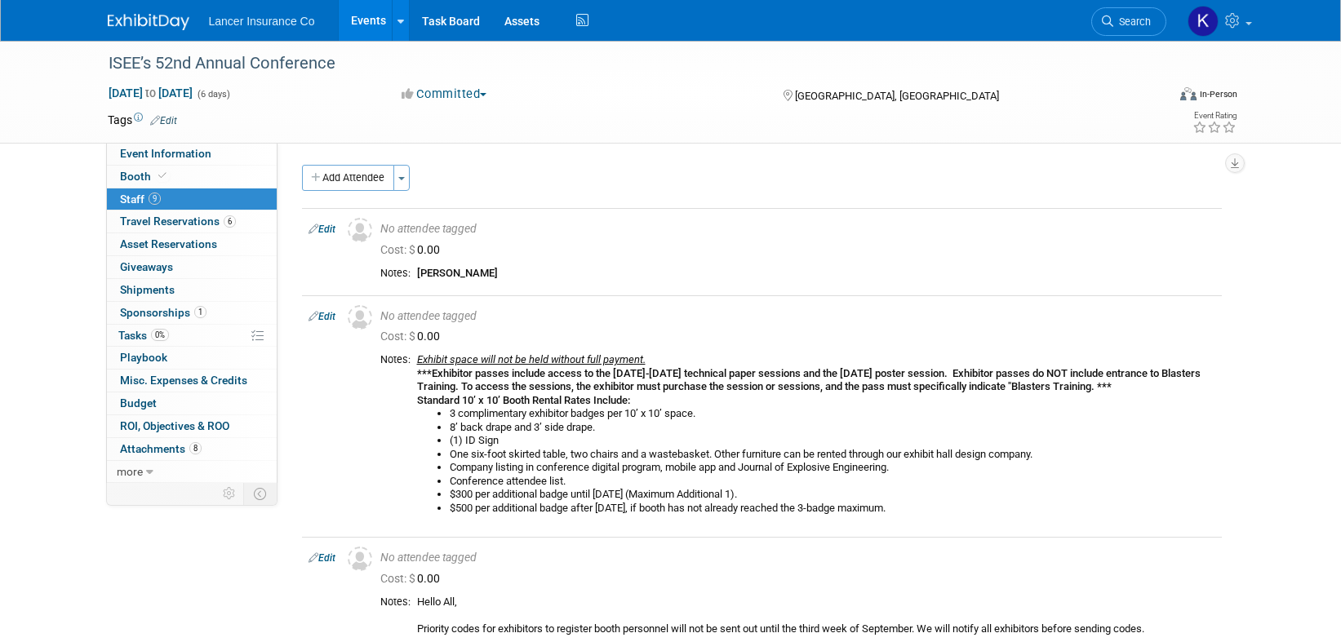 The width and height of the screenshot is (1341, 642). Describe the element at coordinates (832, 428) in the screenshot. I see `li: 8’ back drape and 3’ side drape.` at that location.